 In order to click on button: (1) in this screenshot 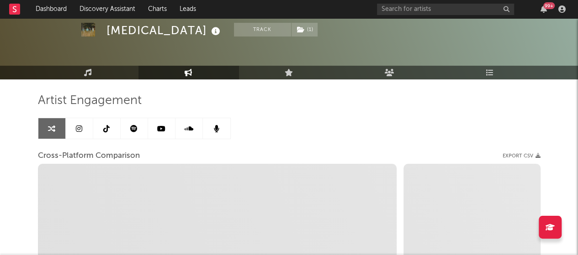, I will do `click(304, 30)`.